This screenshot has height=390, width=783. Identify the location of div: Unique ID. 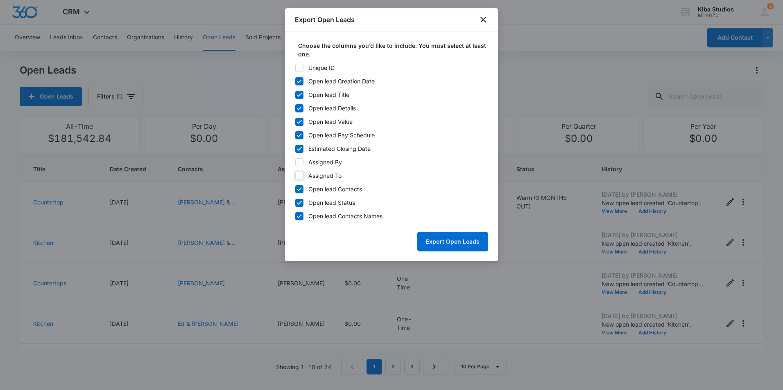
(321, 68).